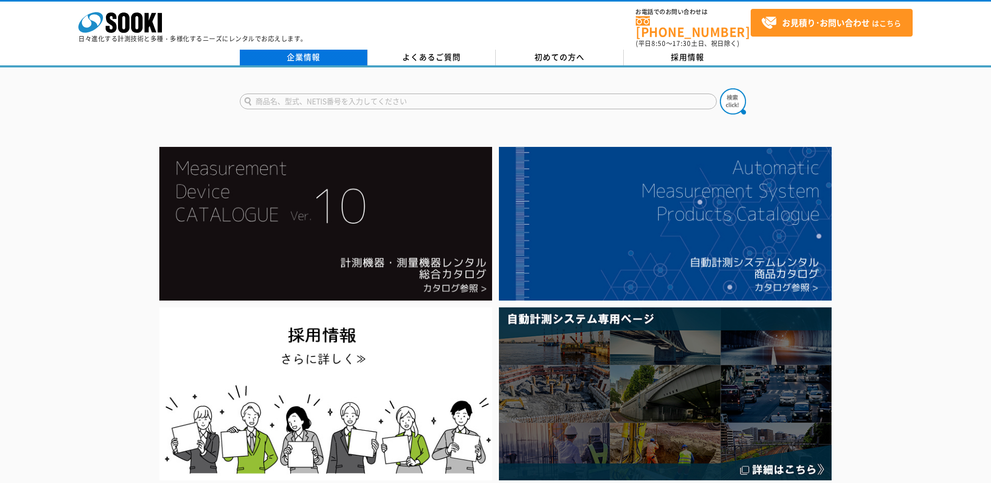 The height and width of the screenshot is (483, 991). Describe the element at coordinates (688, 43) in the screenshot. I see `span: (平日 ～ 土日、祝日除く)` at that location.